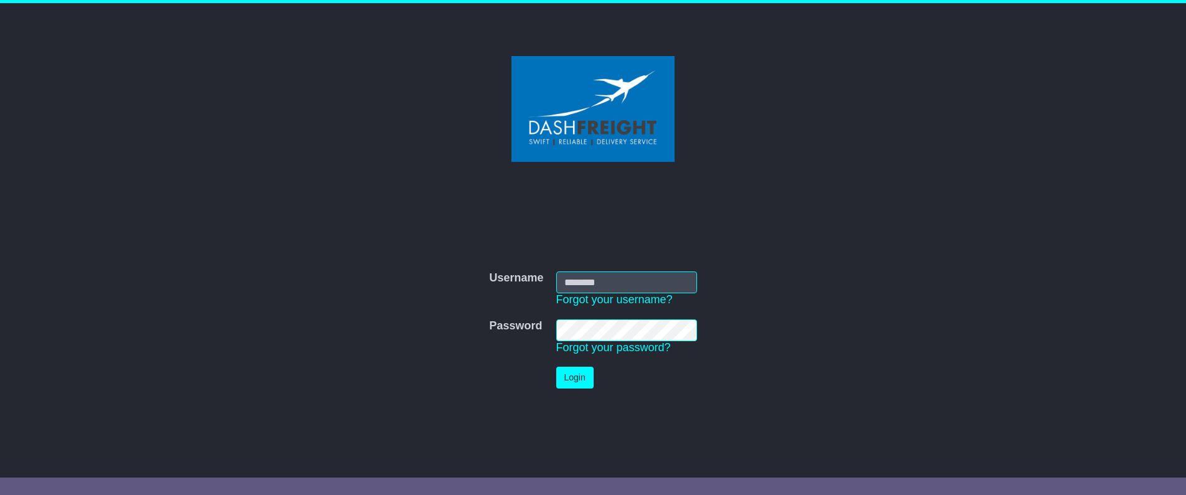  I want to click on button: Login, so click(575, 378).